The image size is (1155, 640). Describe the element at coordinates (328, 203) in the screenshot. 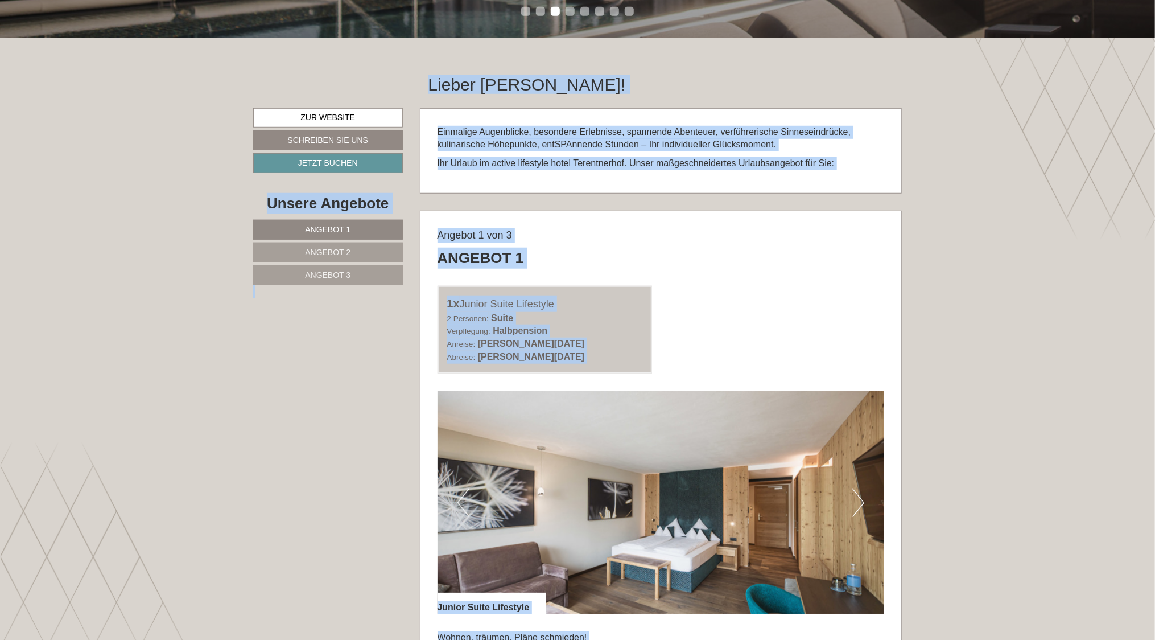

I see `div: Unsere Angebote` at that location.